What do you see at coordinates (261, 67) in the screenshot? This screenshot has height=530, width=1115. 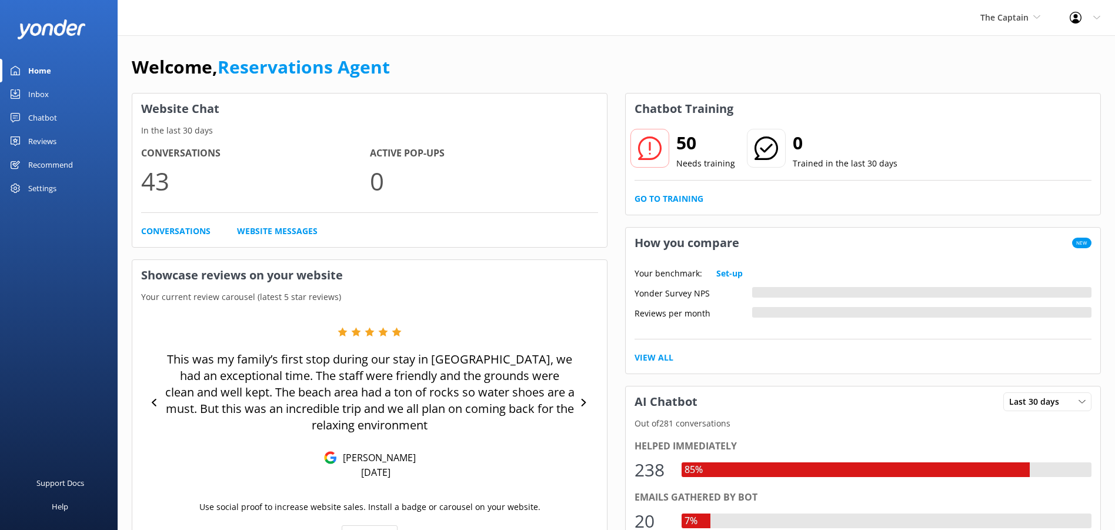 I see `h1: Welcome,` at bounding box center [261, 67].